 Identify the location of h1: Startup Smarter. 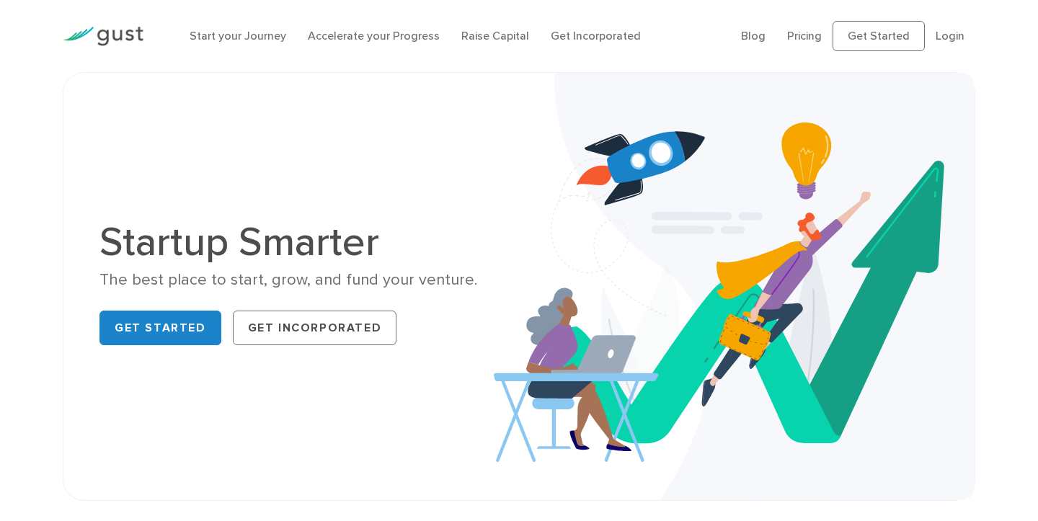
(303, 242).